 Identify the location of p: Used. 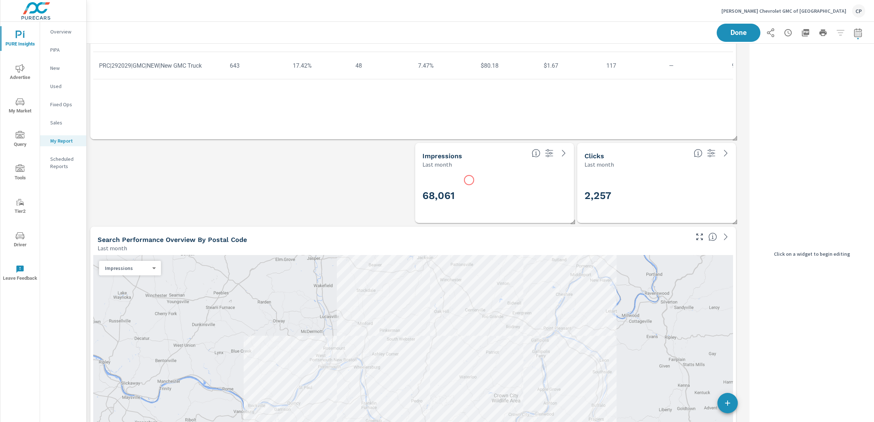
(65, 86).